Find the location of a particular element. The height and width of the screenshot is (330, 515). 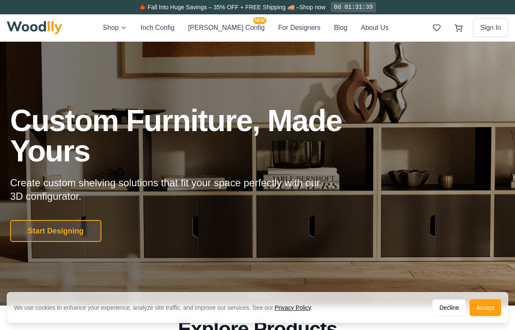

a: Privacy Policy is located at coordinates (293, 307).